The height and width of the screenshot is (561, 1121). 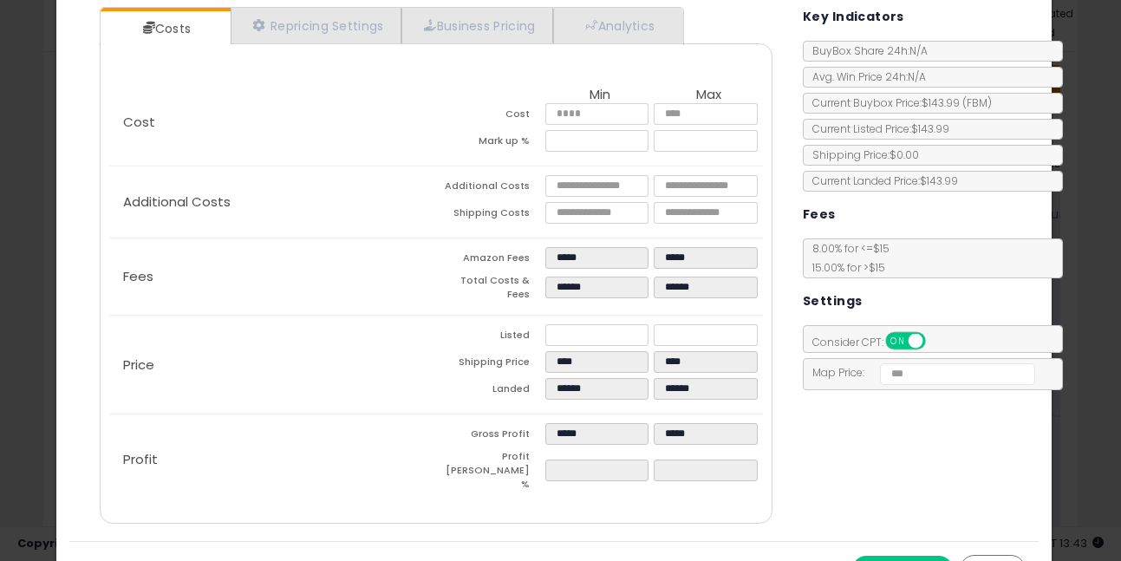 What do you see at coordinates (165, 29) in the screenshot?
I see `a: Costs` at bounding box center [165, 29].